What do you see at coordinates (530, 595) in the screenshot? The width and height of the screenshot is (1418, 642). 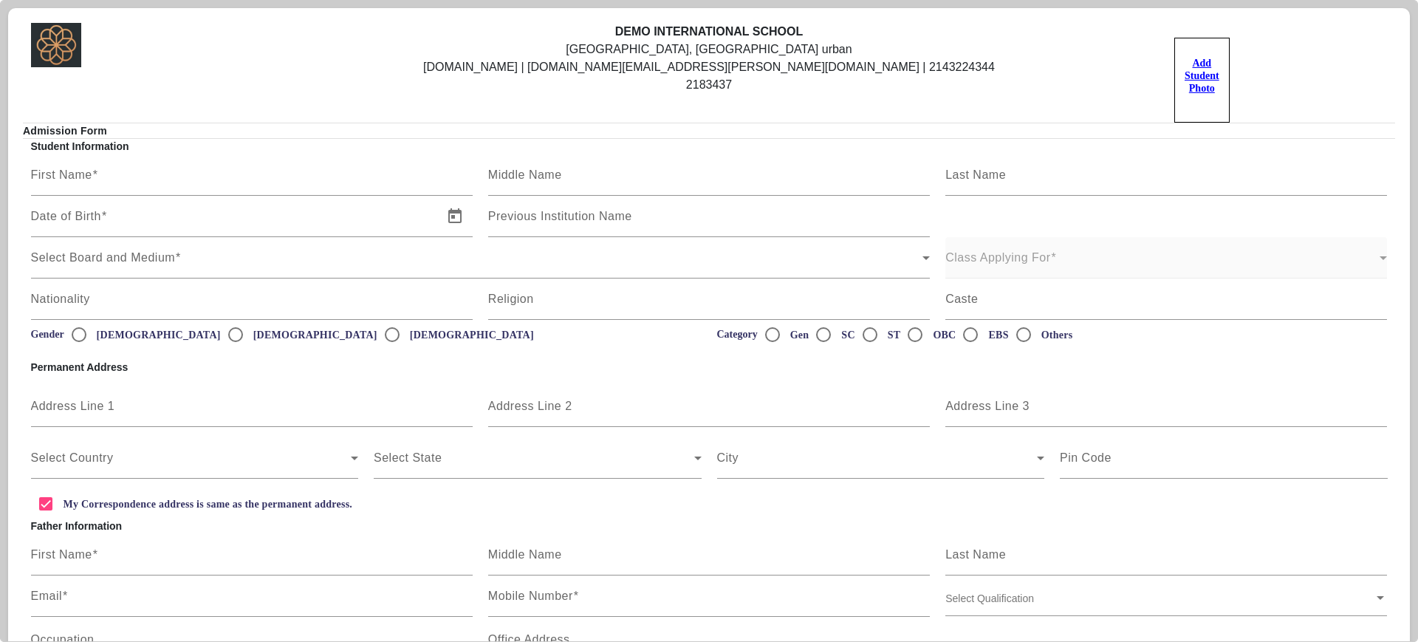 I see `mat-label: Mobile Number` at bounding box center [530, 595].